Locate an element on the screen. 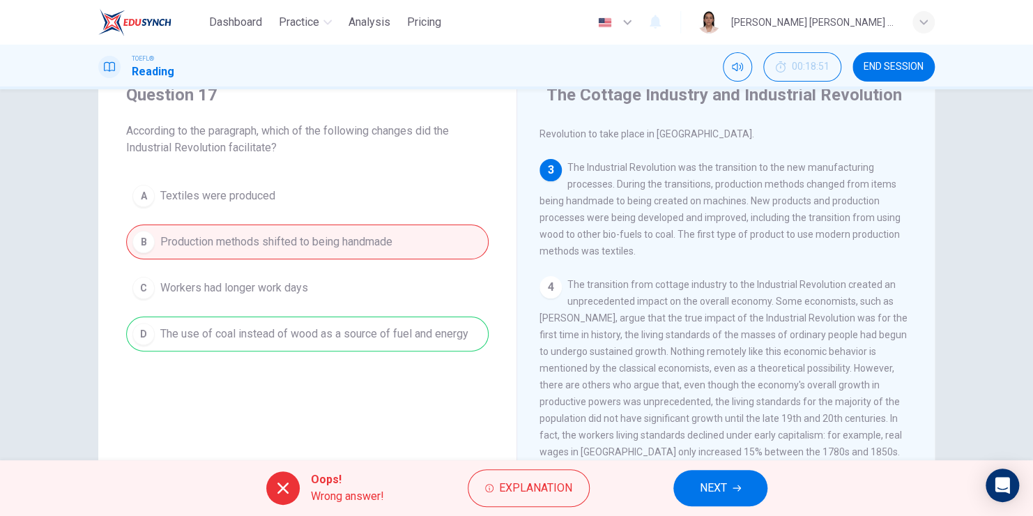 This screenshot has height=516, width=1033. span: Explanation is located at coordinates (535, 488).